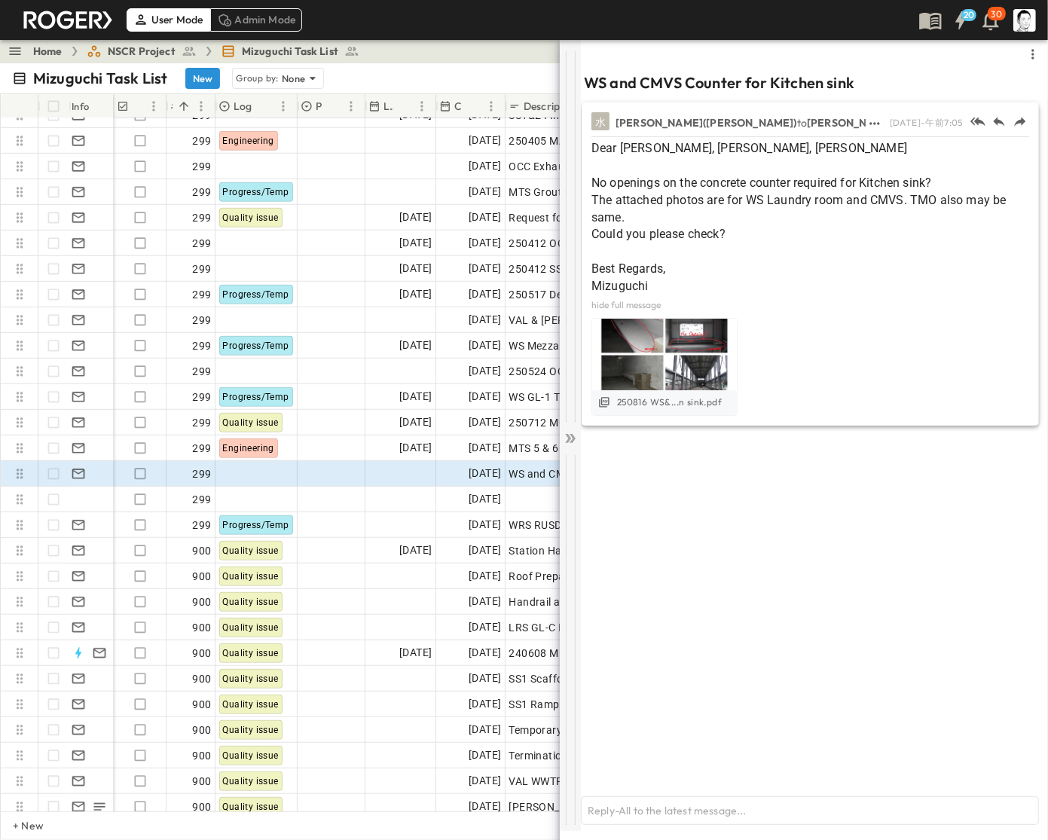  What do you see at coordinates (810, 183) in the screenshot?
I see `div: No openings on the concrete counter required for Kitchen sink?` at bounding box center [810, 183].